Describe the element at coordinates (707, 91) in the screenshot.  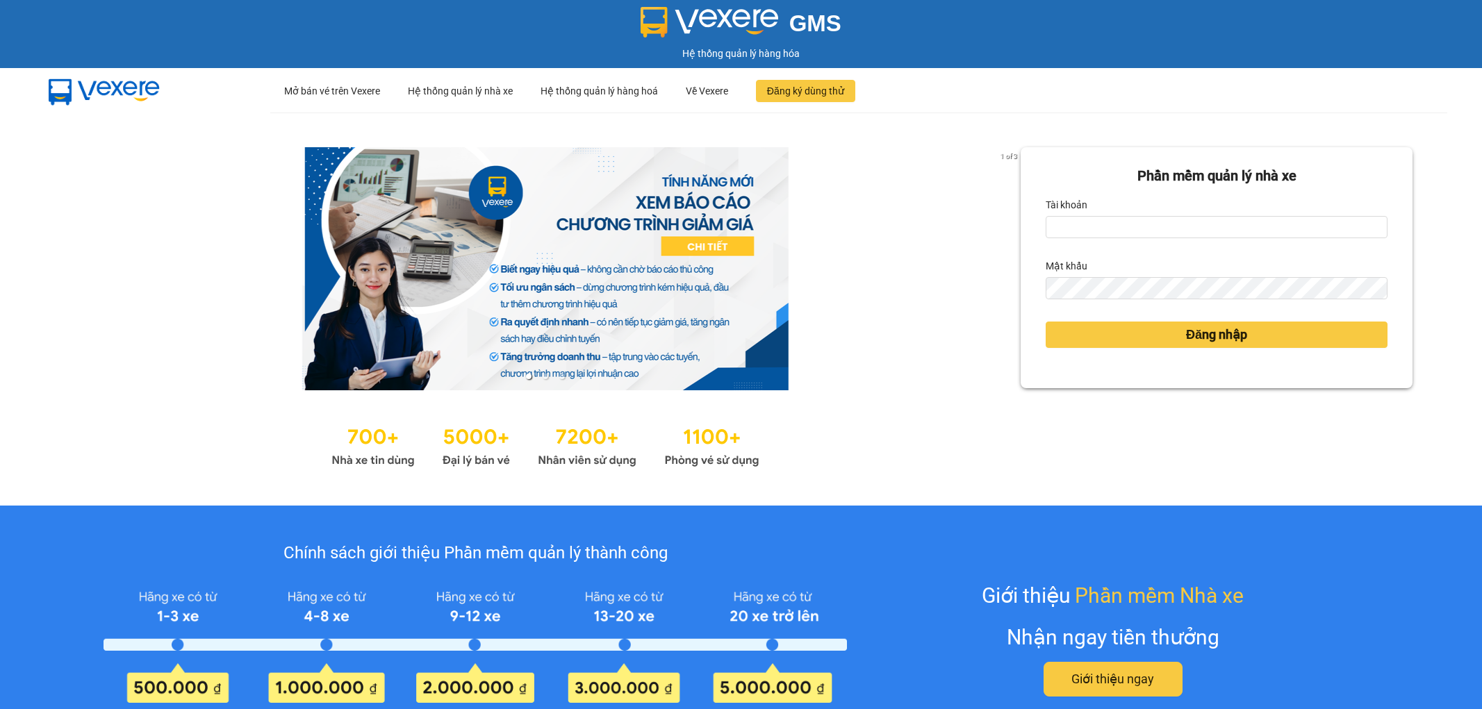
I see `div: Về Vexere` at that location.